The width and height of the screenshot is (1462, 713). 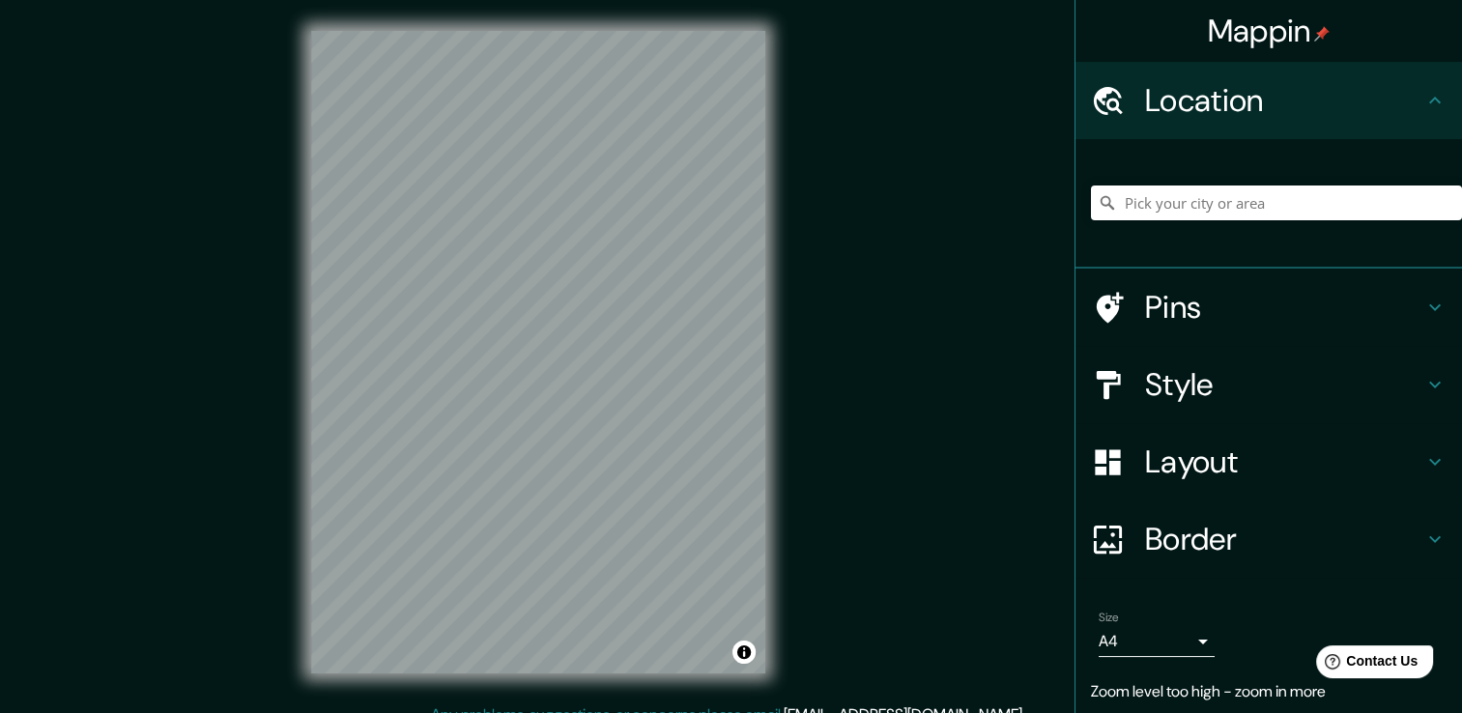 What do you see at coordinates (1156, 642) in the screenshot?
I see `div: A4` at bounding box center [1156, 642].